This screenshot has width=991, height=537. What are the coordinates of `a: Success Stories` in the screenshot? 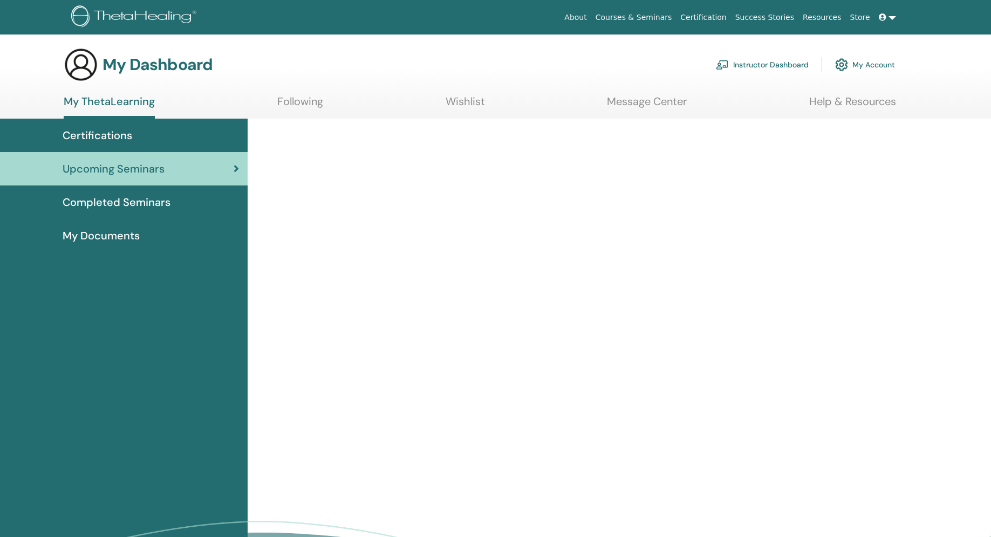 It's located at (765, 17).